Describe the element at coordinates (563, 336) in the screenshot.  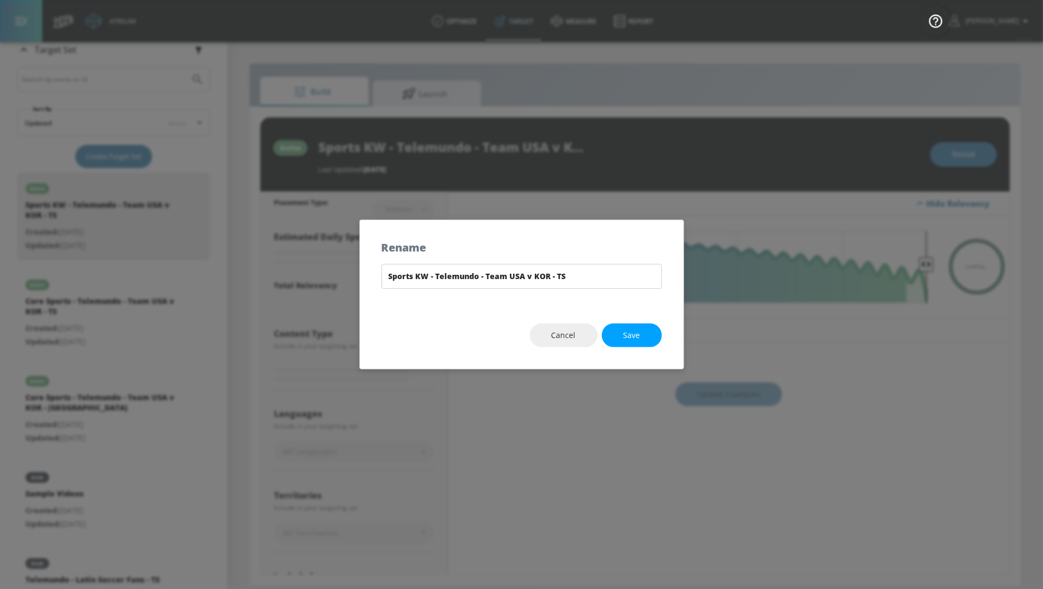
I see `button: Cancel` at that location.